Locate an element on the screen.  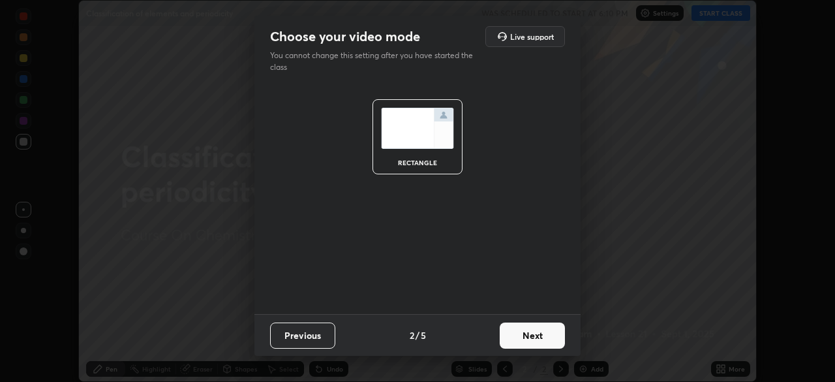
h2: Choose your video mode is located at coordinates (345, 37).